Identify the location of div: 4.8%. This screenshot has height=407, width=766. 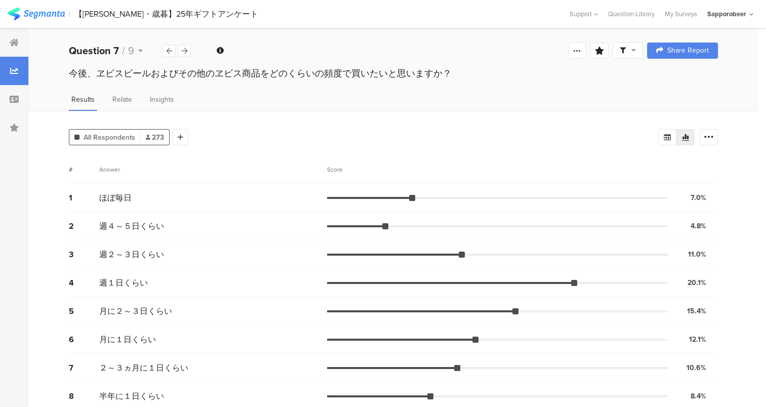
(698, 226).